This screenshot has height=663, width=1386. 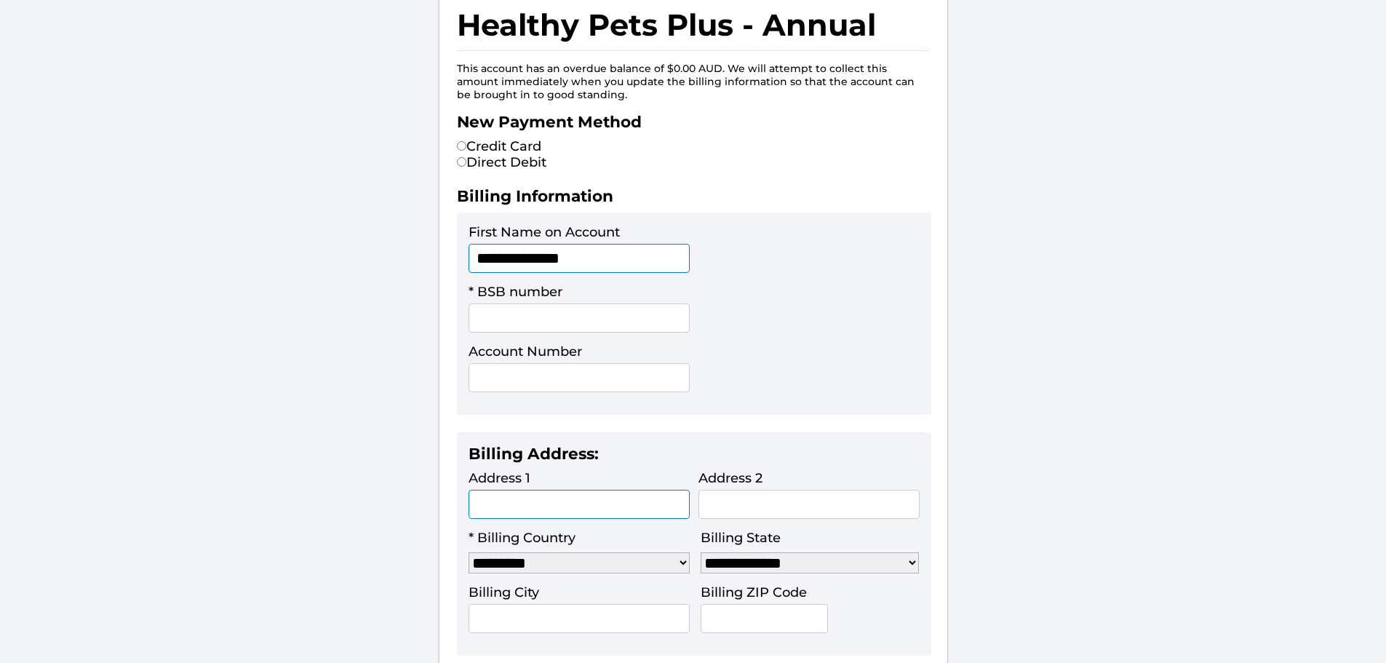 What do you see at coordinates (754, 592) in the screenshot?
I see `label: Billing ZIP Code` at bounding box center [754, 592].